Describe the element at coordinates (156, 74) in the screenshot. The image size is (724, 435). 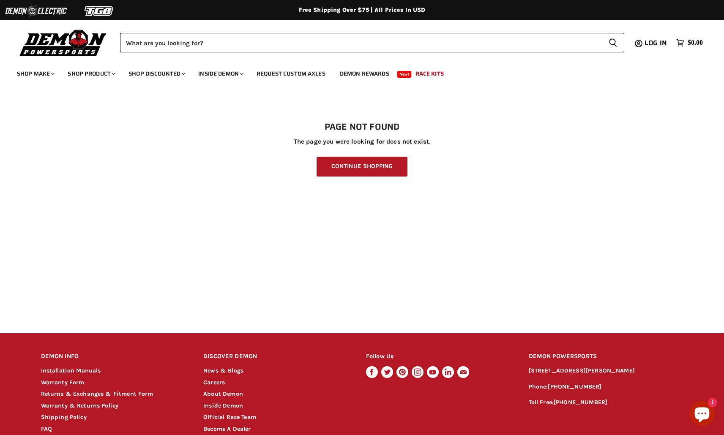
I see `a: Shop Discounted` at that location.